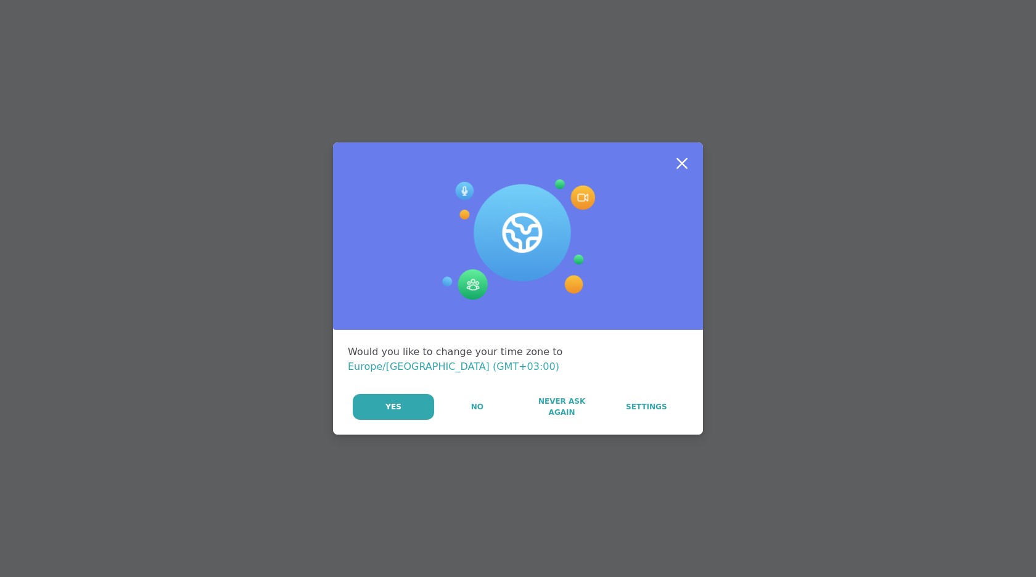 This screenshot has width=1036, height=577. Describe the element at coordinates (393, 407) in the screenshot. I see `span: Yes` at that location.